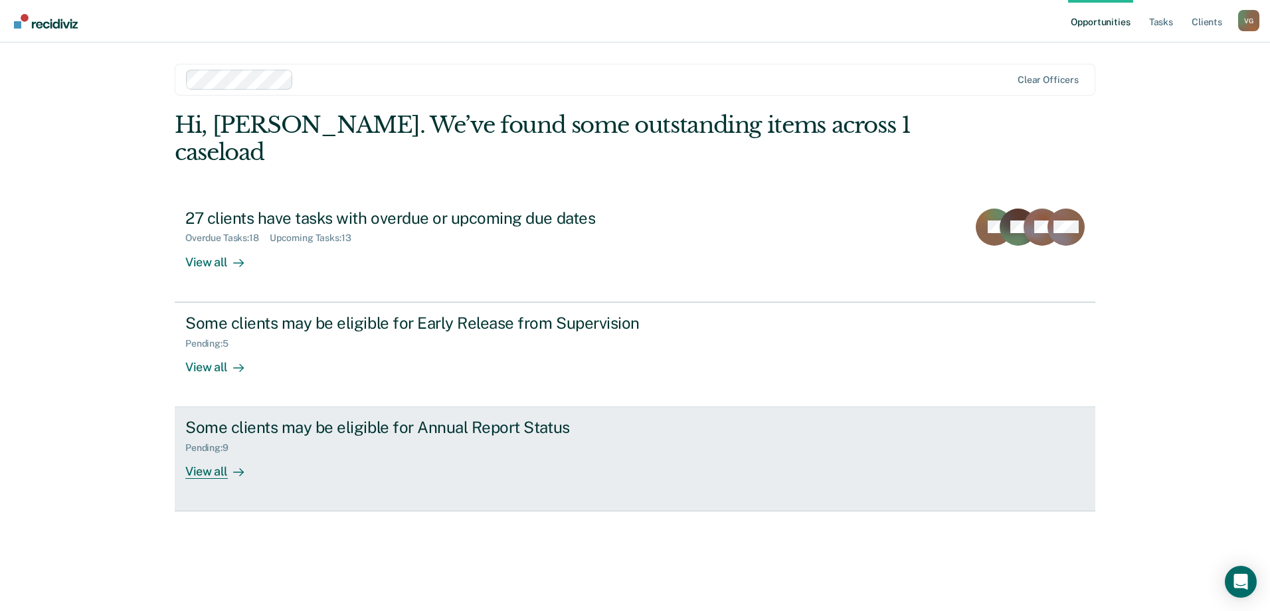 The image size is (1270, 611). Describe the element at coordinates (635, 459) in the screenshot. I see `a: Some clients may be eligible for Annual Report StatusPending:9View all` at that location.